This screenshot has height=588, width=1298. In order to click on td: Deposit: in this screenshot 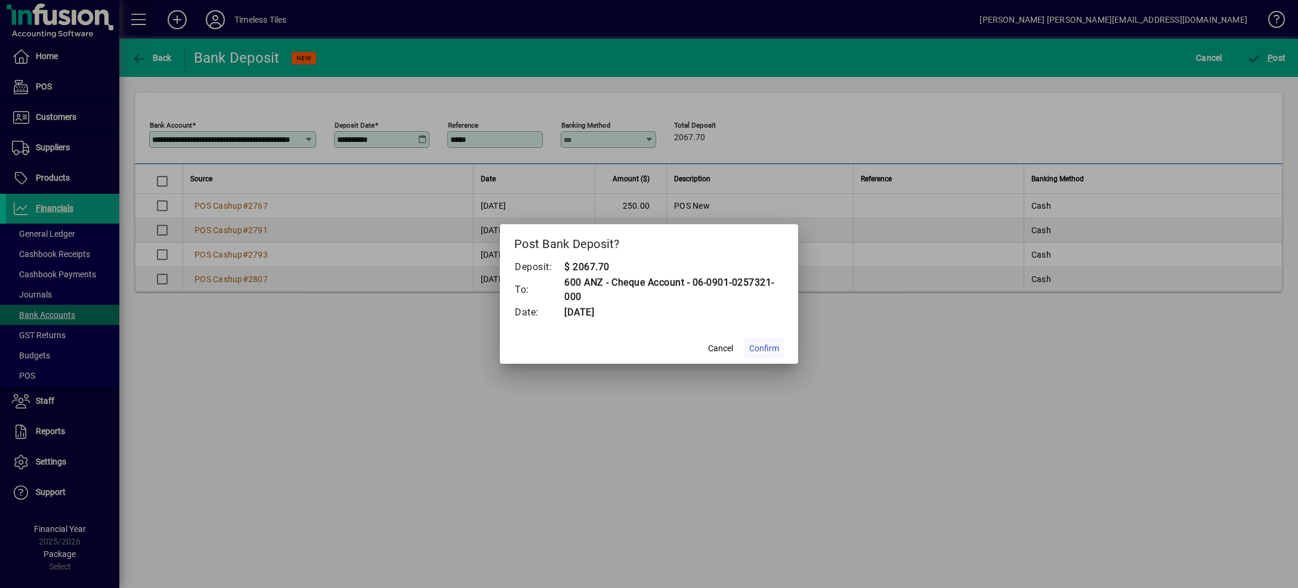, I will do `click(539, 267)`.